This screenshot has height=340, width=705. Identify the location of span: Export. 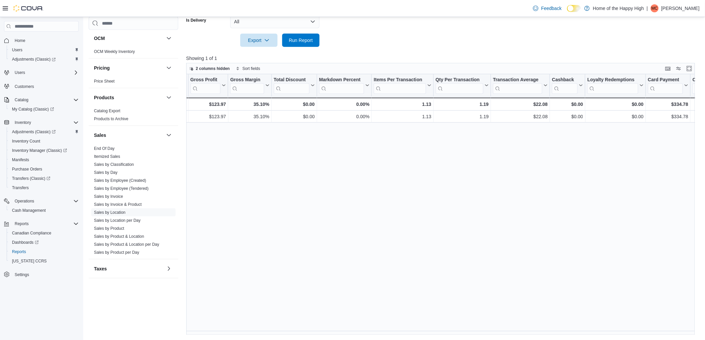
(259, 40).